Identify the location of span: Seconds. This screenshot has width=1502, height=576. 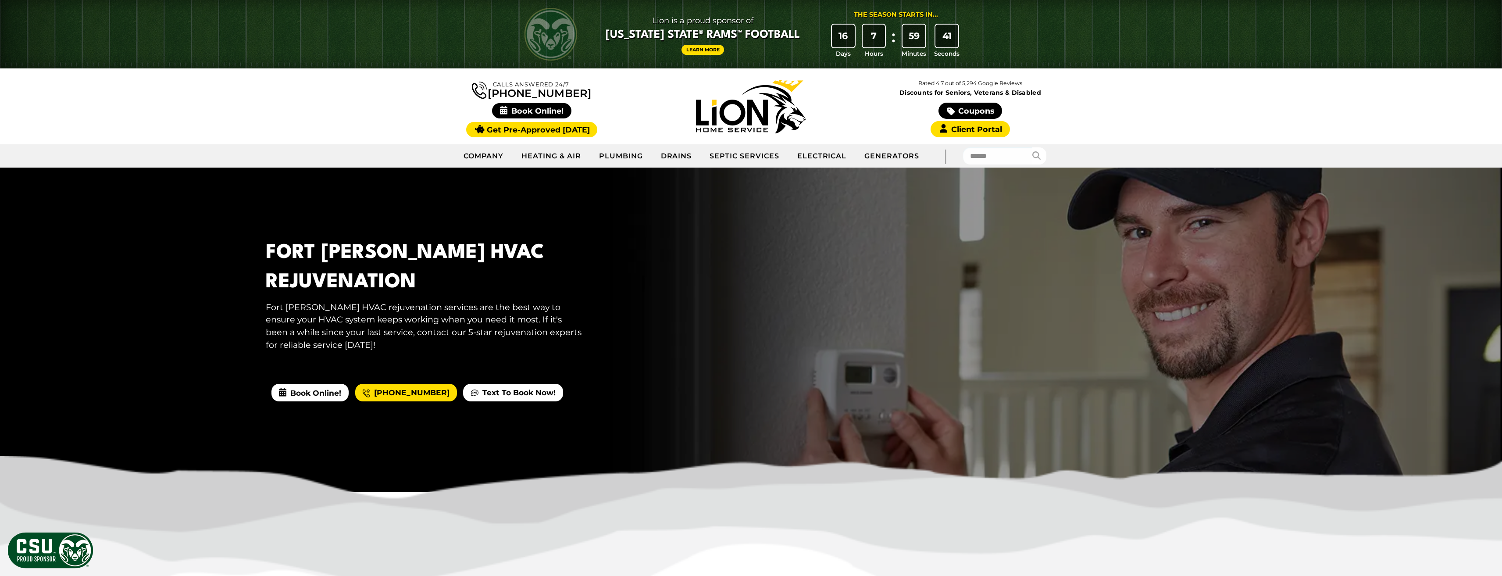
(947, 53).